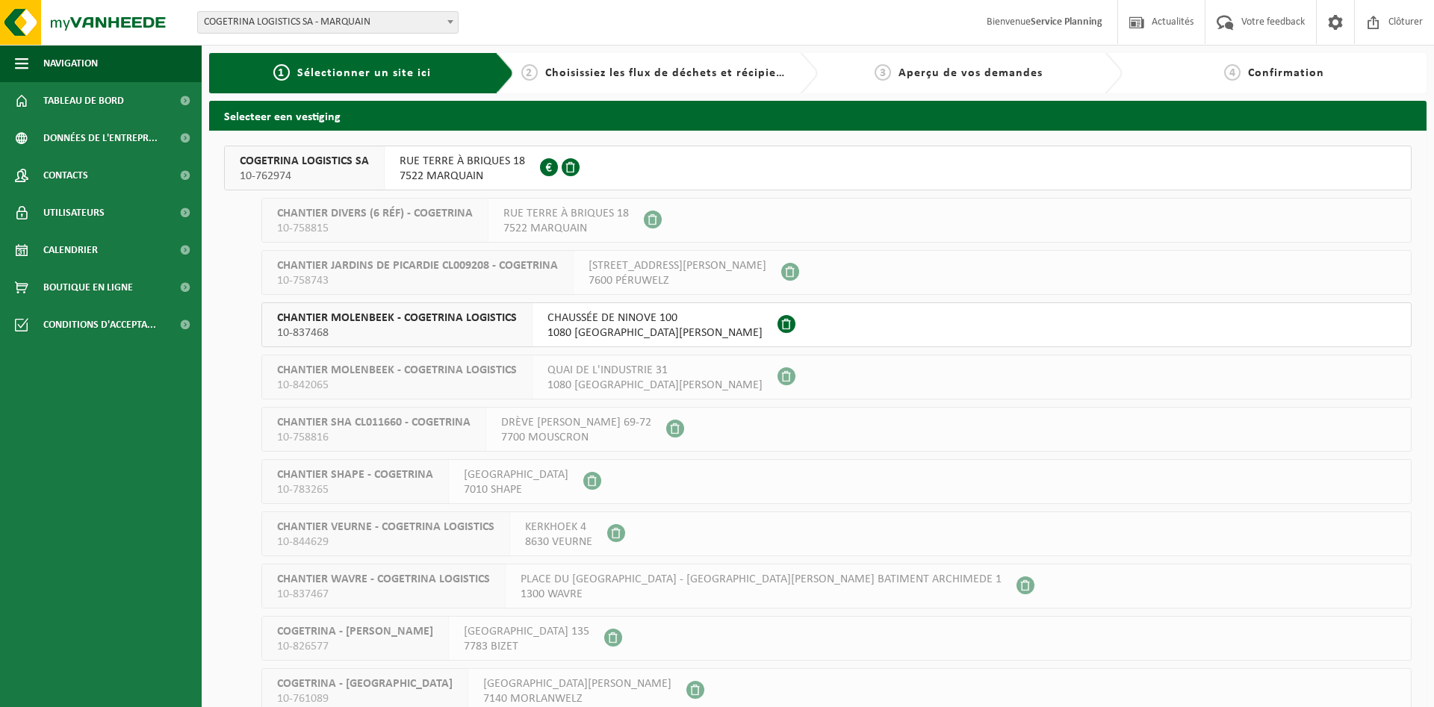 Image resolution: width=1434 pixels, height=707 pixels. Describe the element at coordinates (655, 318) in the screenshot. I see `span: CHAUSSÉE DE NINOVE 100` at that location.